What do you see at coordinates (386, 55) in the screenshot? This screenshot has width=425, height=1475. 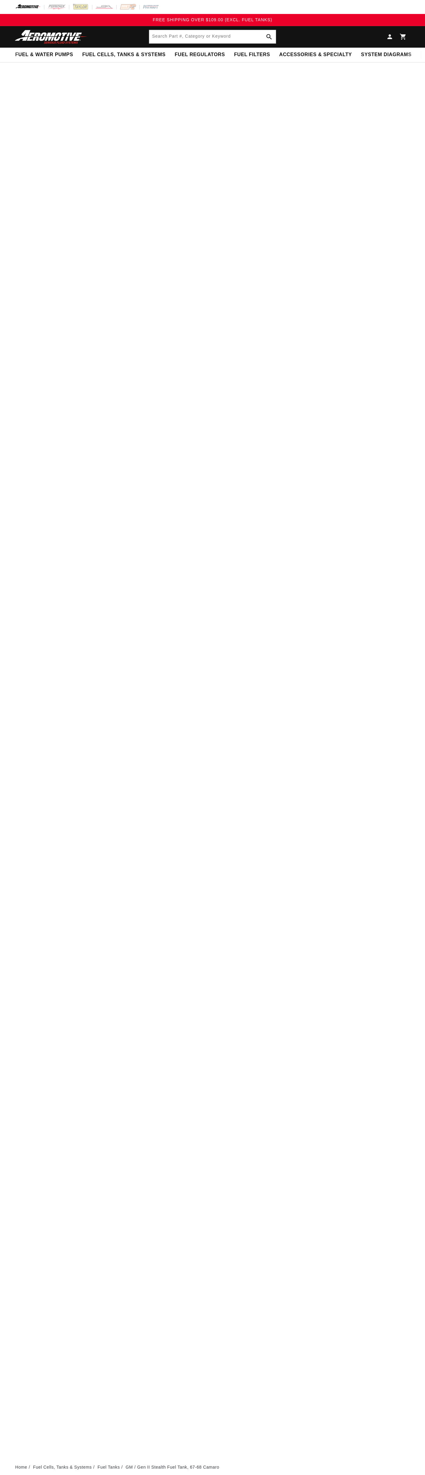 I see `span: System Diagrams` at bounding box center [386, 55].